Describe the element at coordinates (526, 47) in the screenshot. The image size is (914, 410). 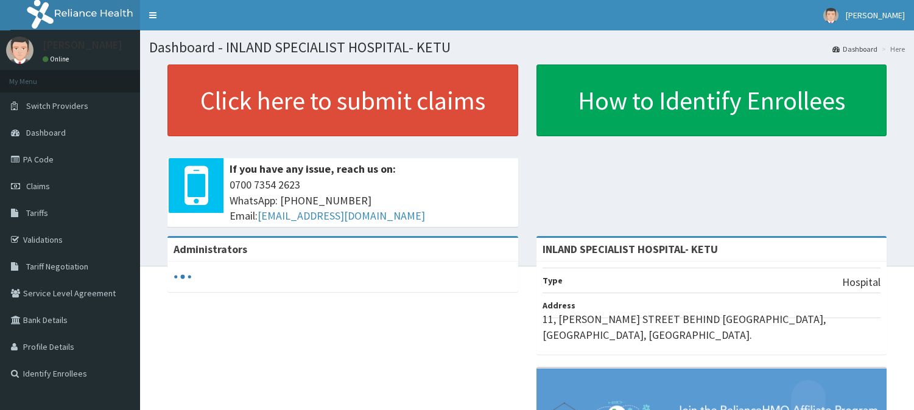
I see `h1: Dashboard - INLAND SPECIALIST HOSPITAL- KETU` at that location.